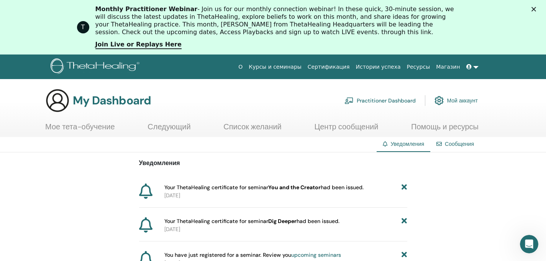 The height and width of the screenshot is (261, 546). What do you see at coordinates (346, 129) in the screenshot?
I see `a: Центр сообщений` at bounding box center [346, 129].